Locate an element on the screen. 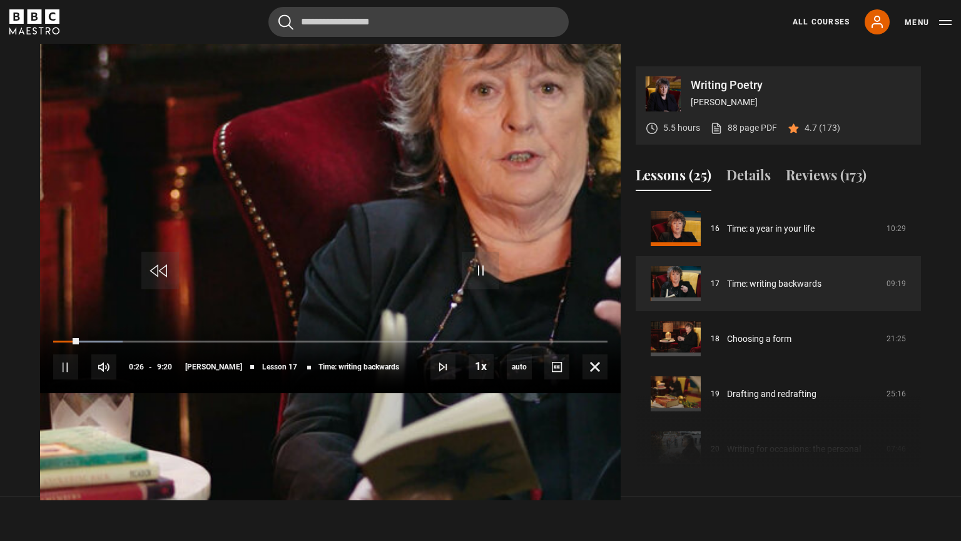 The height and width of the screenshot is (541, 961). button: Playback Rate is located at coordinates (481, 366).